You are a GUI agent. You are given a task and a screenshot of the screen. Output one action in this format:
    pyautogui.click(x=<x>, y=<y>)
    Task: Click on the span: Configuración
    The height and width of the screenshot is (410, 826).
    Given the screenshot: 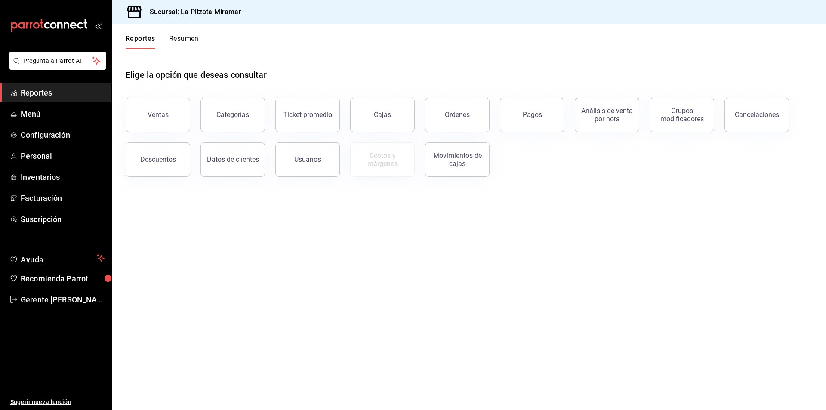 What is the action you would take?
    pyautogui.click(x=62, y=135)
    